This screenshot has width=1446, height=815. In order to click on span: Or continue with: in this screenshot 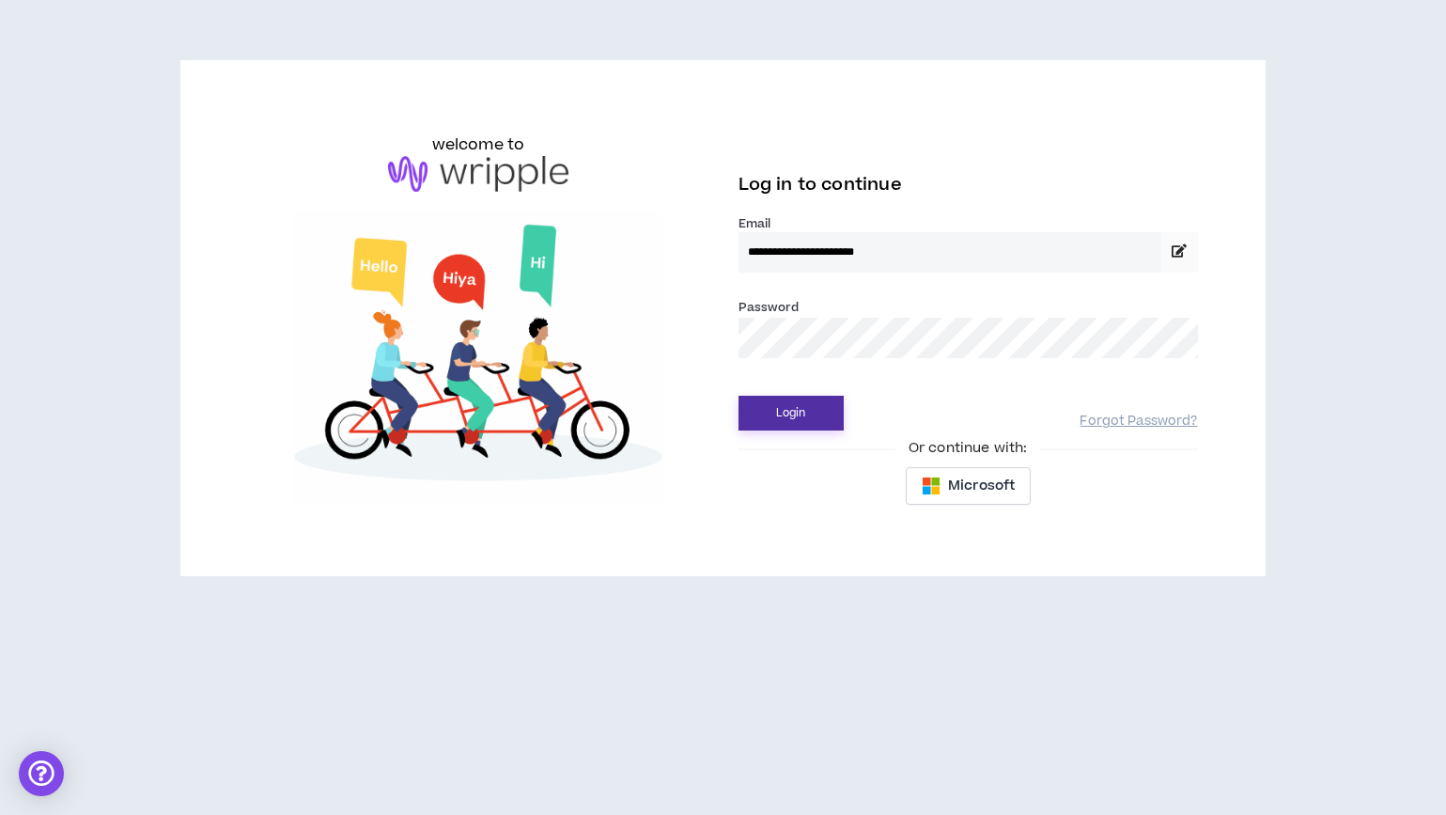, I will do `click(968, 448)`.